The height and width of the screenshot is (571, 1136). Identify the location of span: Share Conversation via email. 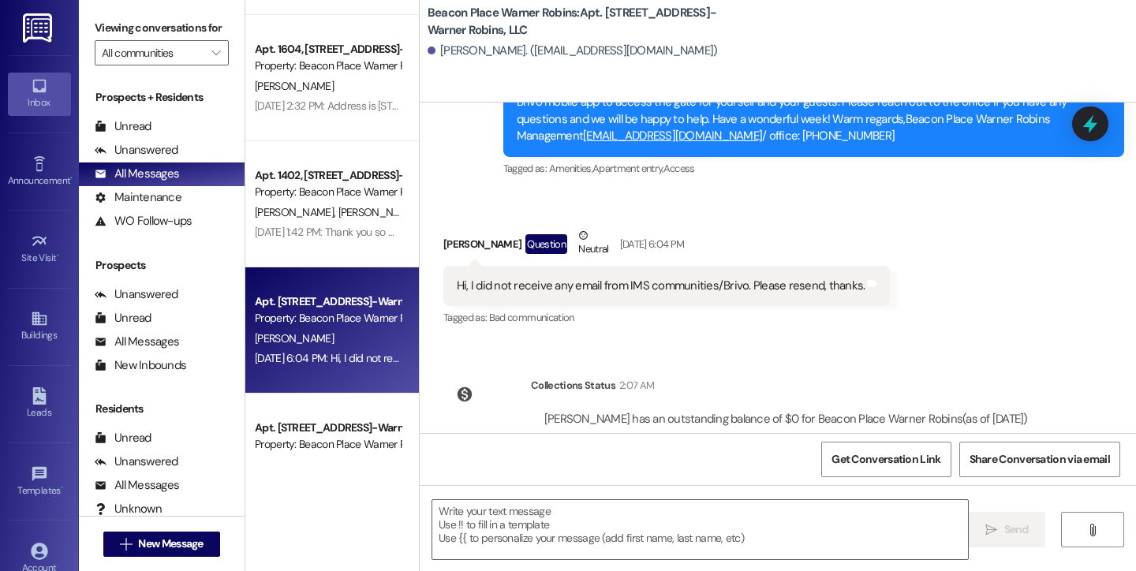
(1039, 459).